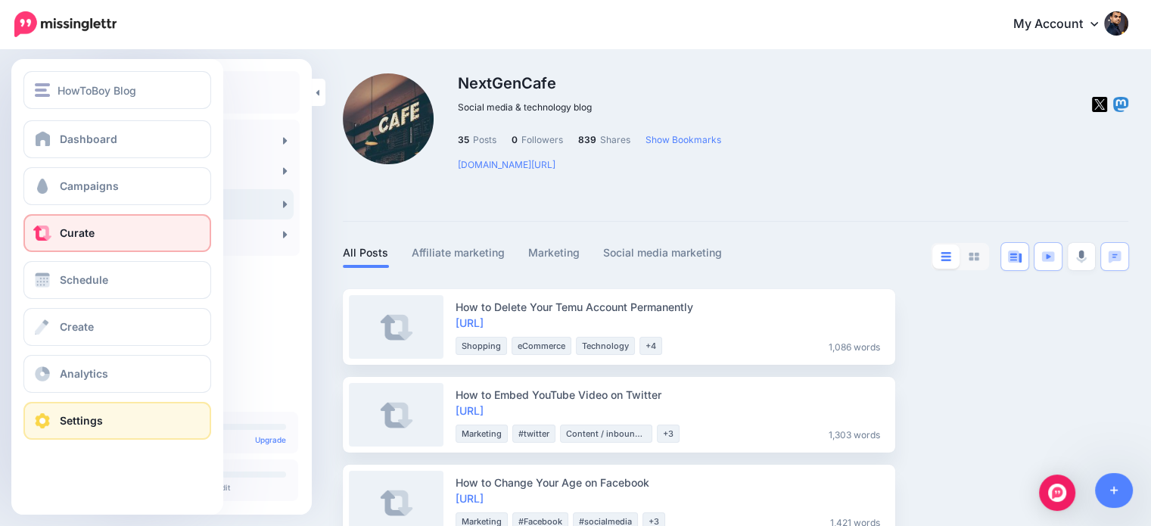 This screenshot has height=526, width=1151. Describe the element at coordinates (683, 140) in the screenshot. I see `p: Show Bookmarks` at that location.